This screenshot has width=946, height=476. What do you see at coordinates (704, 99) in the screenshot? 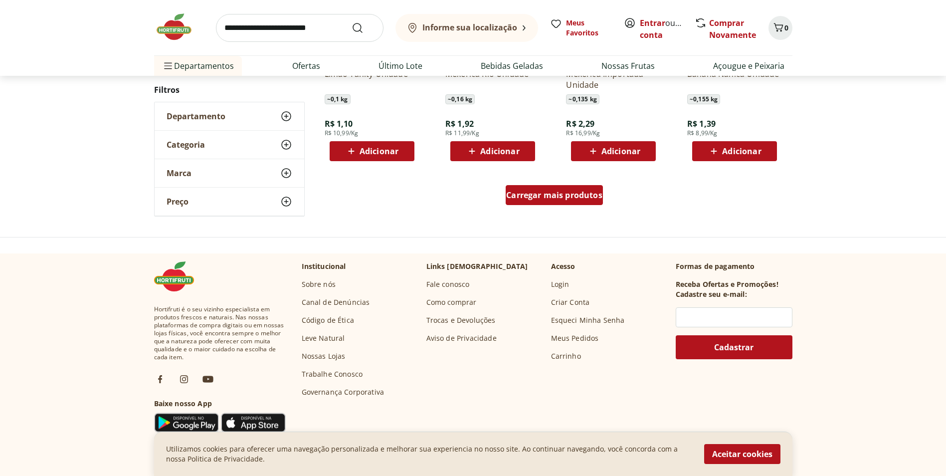
I see `span: ~ 0,155 kg` at bounding box center [704, 99].